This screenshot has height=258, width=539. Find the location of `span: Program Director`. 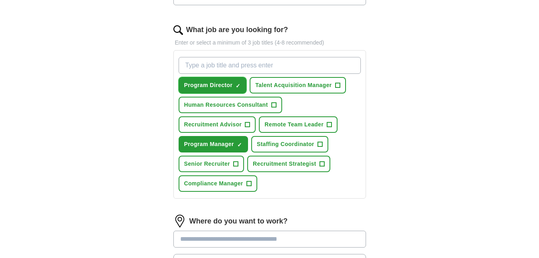

span: Program Director is located at coordinates (208, 85).